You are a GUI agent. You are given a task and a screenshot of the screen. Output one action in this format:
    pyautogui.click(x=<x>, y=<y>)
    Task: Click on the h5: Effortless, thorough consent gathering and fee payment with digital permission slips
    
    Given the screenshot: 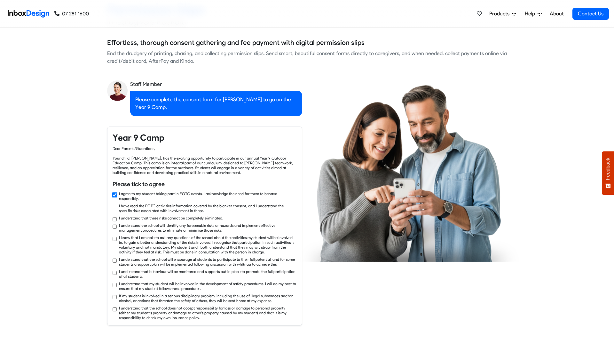 What is the action you would take?
    pyautogui.click(x=236, y=43)
    